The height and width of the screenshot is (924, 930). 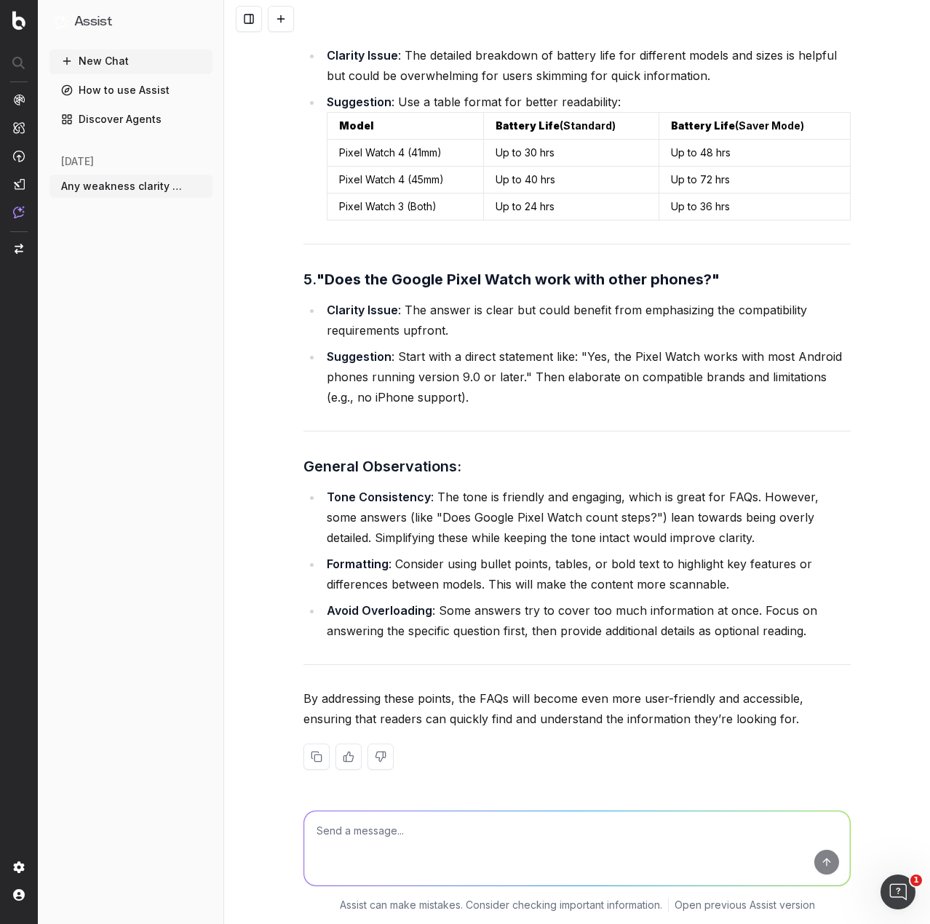 What do you see at coordinates (577, 279) in the screenshot?
I see `h3: 5.` at bounding box center [577, 279].